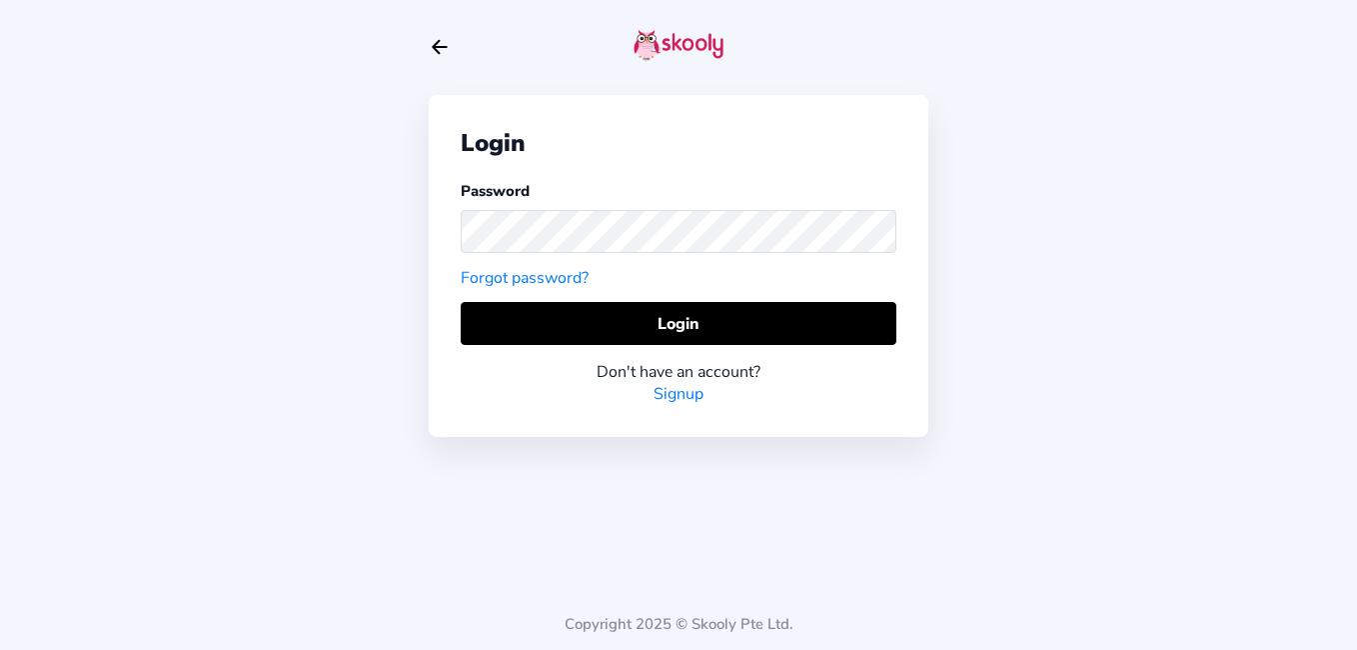 The image size is (1357, 650). What do you see at coordinates (679, 372) in the screenshot?
I see `div: Don't have an account?` at bounding box center [679, 372].